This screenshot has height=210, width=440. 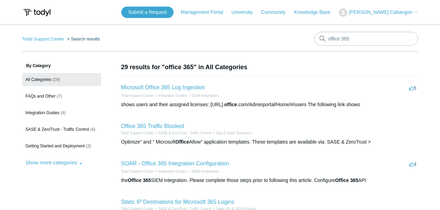 I want to click on span: All Categories, so click(x=38, y=80).